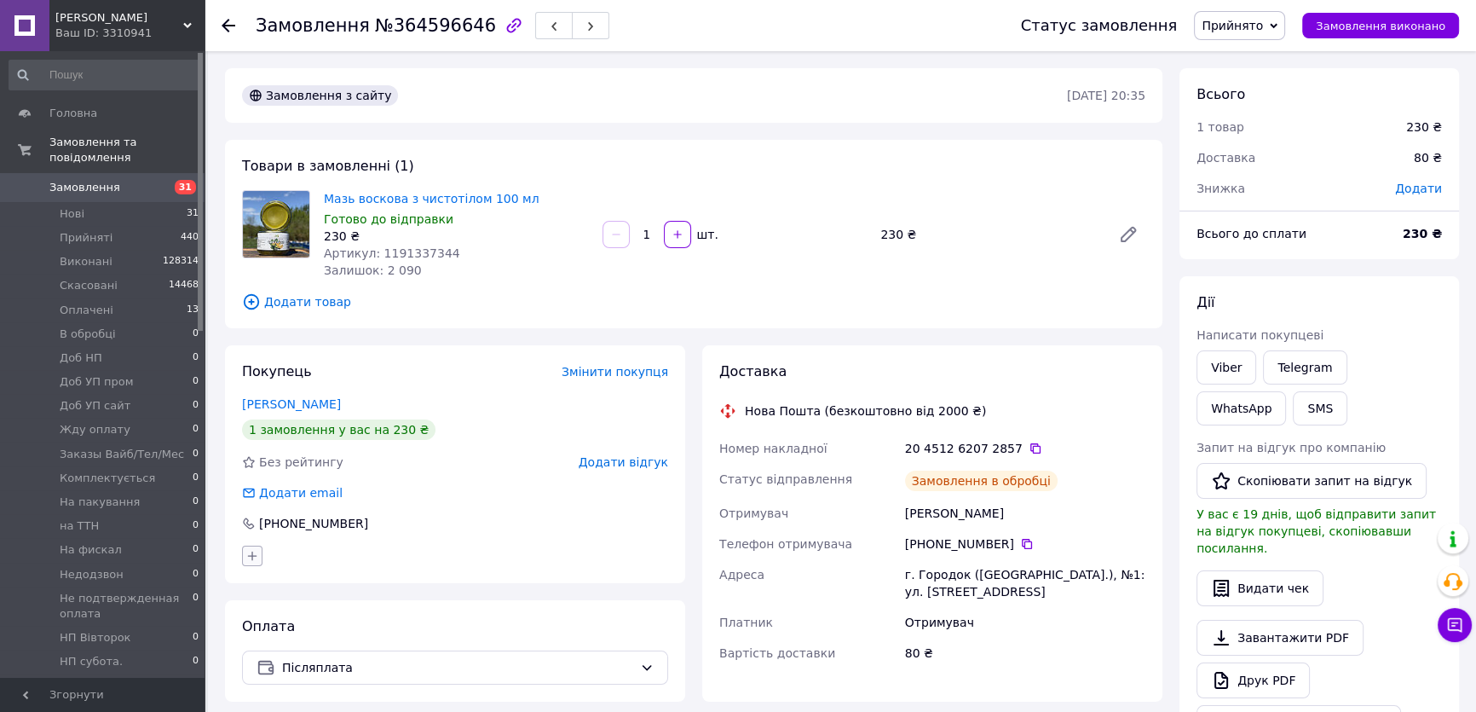 The height and width of the screenshot is (712, 1476). I want to click on span: Не подтвержденная оплата, so click(126, 606).